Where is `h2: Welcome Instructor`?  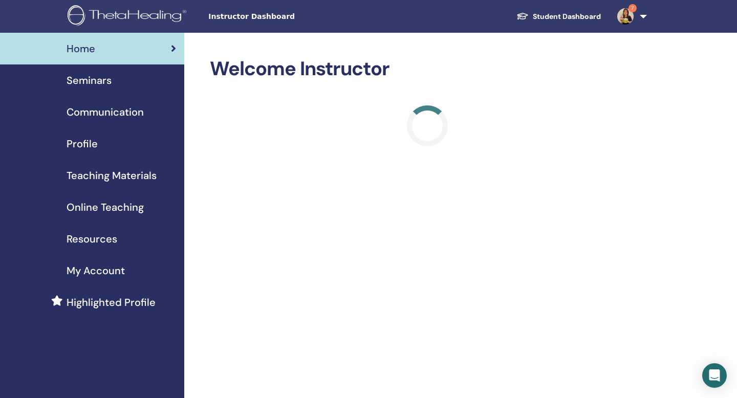 h2: Welcome Instructor is located at coordinates (428, 69).